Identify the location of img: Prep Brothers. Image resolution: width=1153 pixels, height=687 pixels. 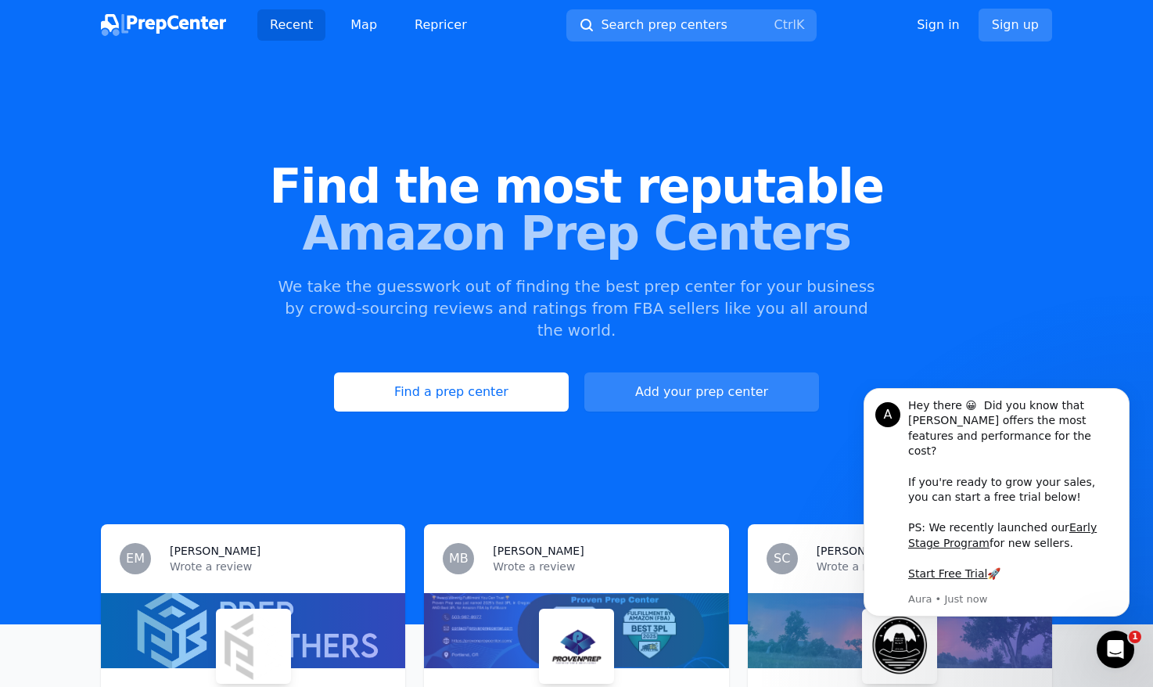
(253, 646).